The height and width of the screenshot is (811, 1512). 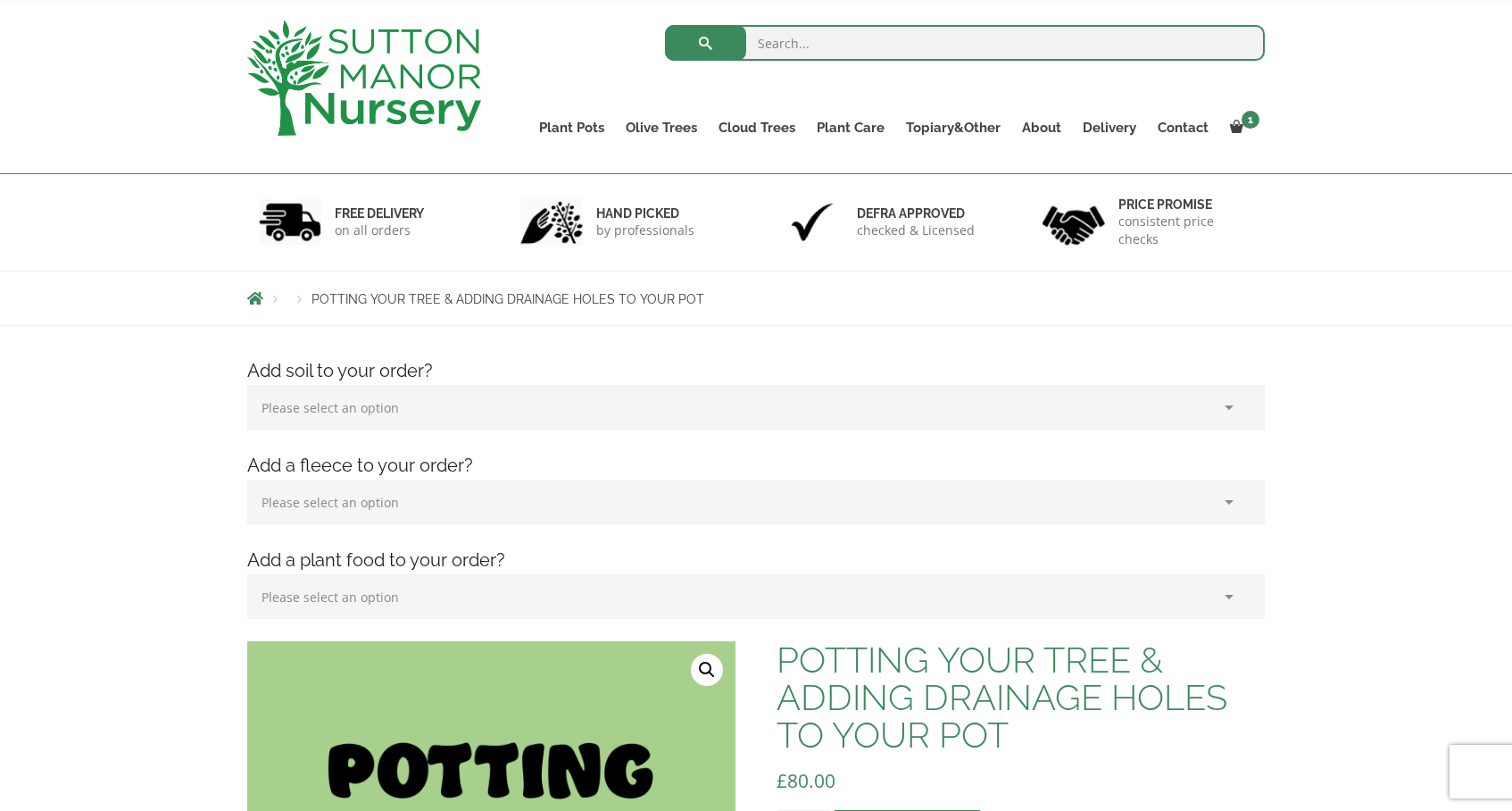 What do you see at coordinates (646, 214) in the screenshot?
I see `h6: hand picked` at bounding box center [646, 214].